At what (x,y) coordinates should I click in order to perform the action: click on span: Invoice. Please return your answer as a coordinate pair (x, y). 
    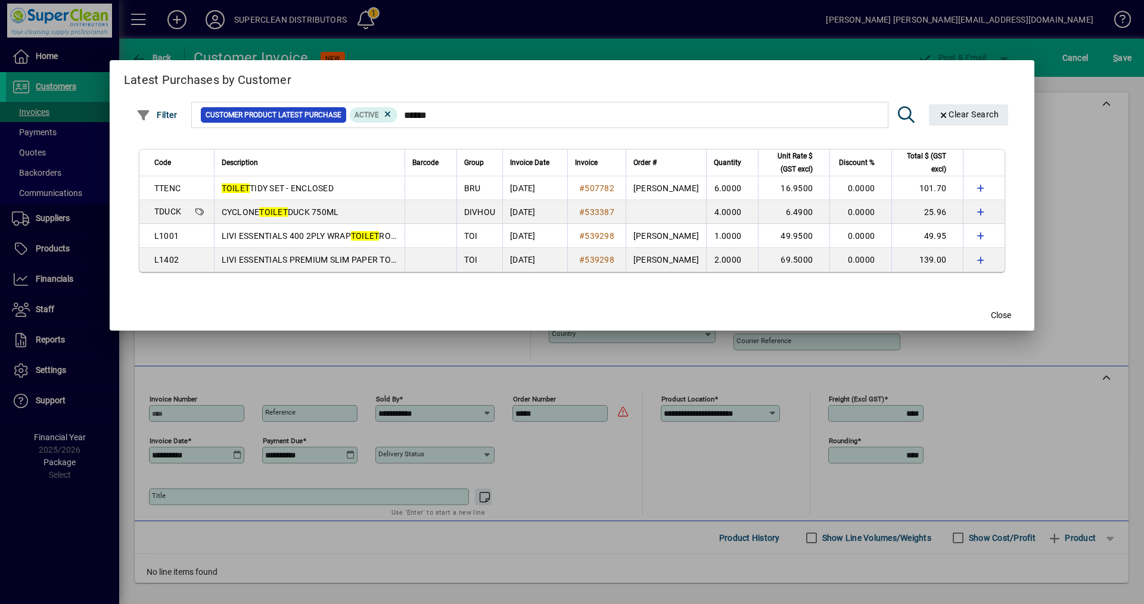
    Looking at the image, I should click on (586, 163).